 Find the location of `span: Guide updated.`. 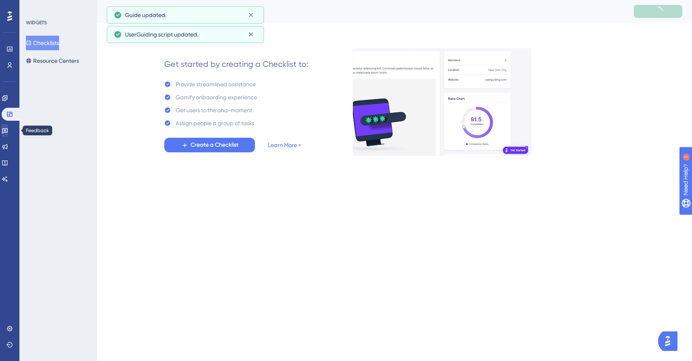

span: Guide updated. is located at coordinates (146, 15).